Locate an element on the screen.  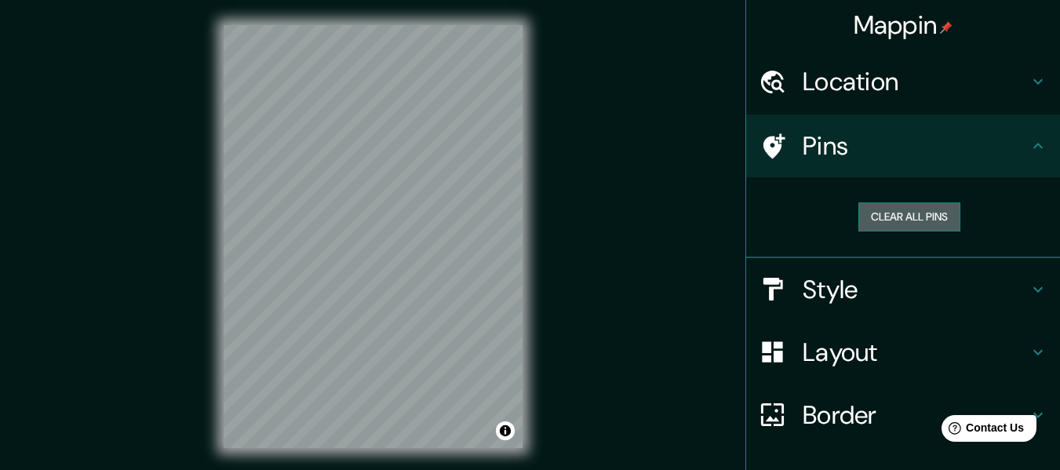
button: Toggle attribution is located at coordinates (505, 431).